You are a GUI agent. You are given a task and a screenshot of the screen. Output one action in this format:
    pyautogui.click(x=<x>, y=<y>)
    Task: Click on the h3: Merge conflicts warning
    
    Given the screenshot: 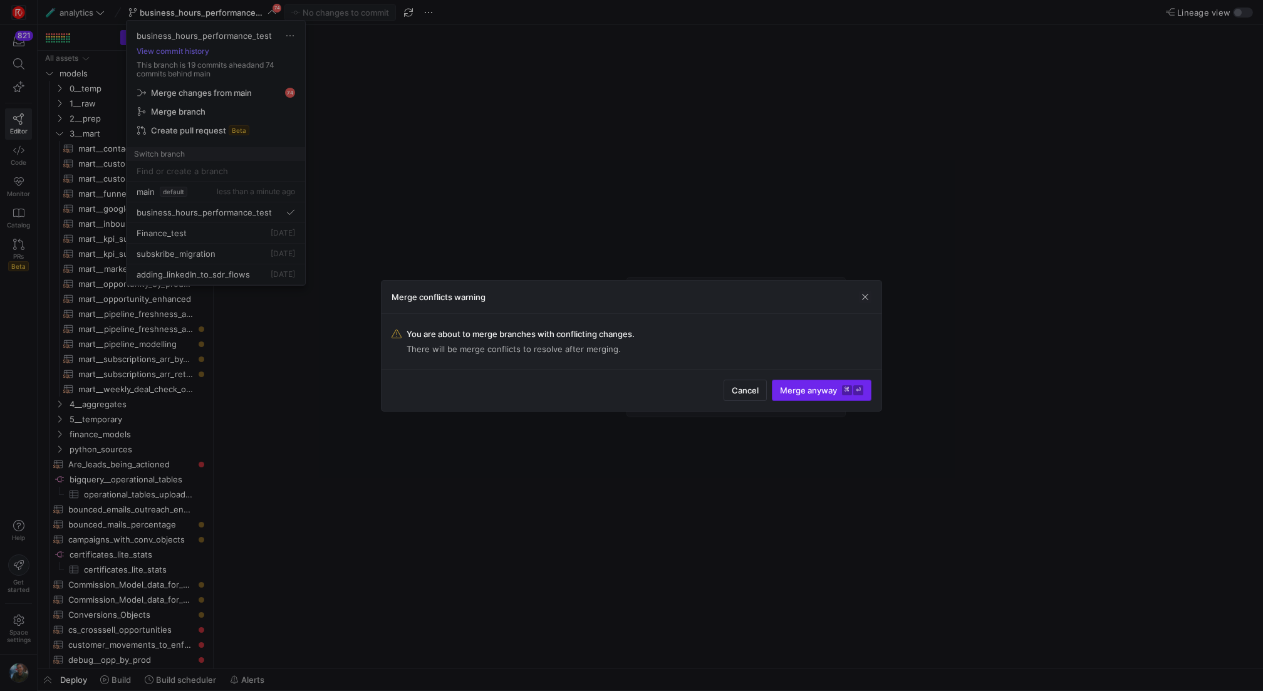 What is the action you would take?
    pyautogui.click(x=439, y=297)
    